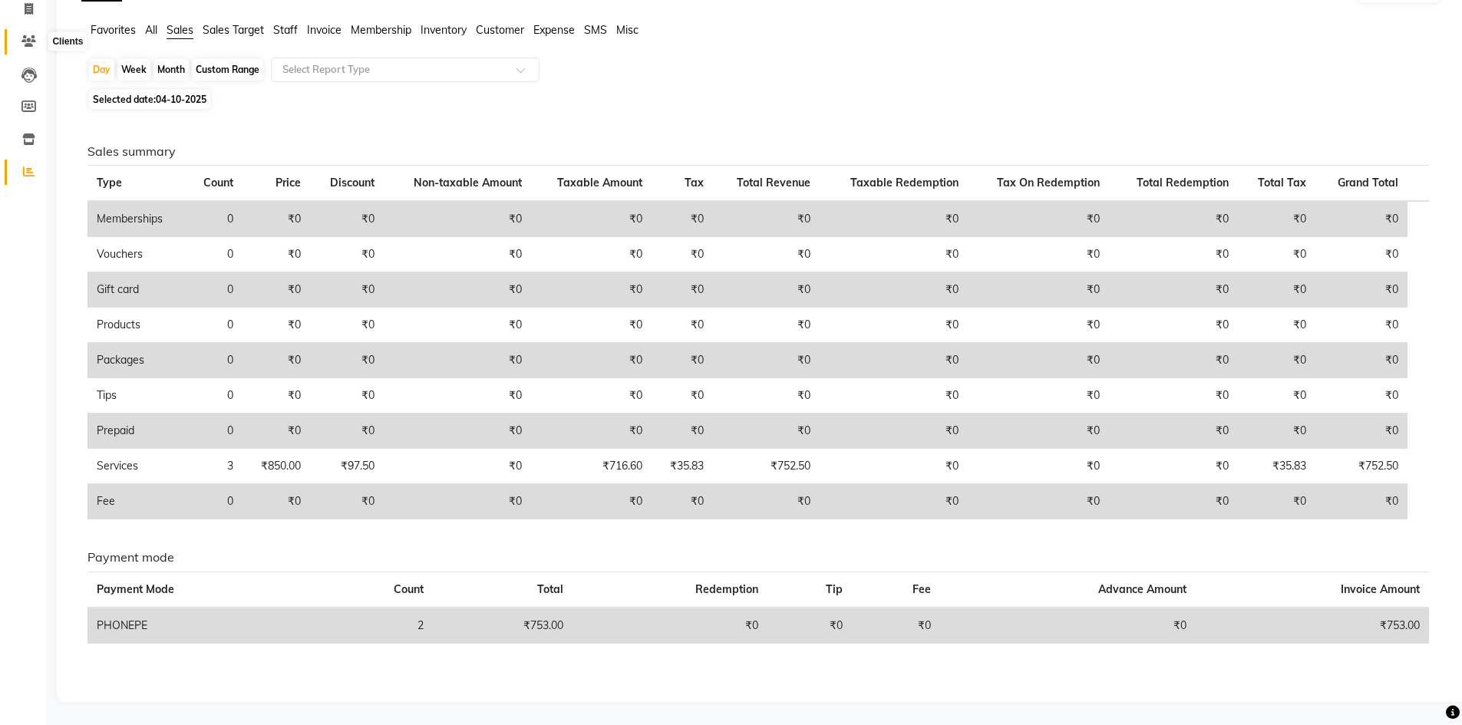  I want to click on span: Expense, so click(554, 30).